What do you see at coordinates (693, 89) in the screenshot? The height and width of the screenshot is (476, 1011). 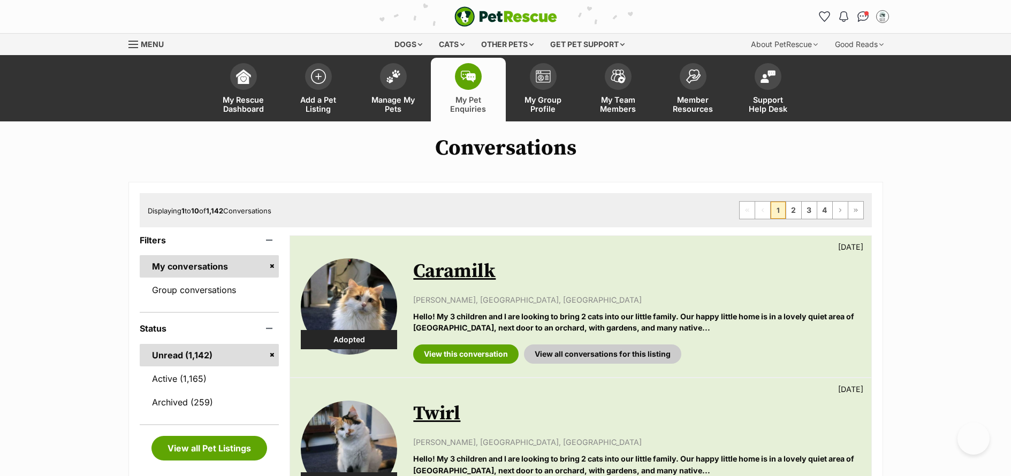 I see `a: Member Resources` at bounding box center [693, 89].